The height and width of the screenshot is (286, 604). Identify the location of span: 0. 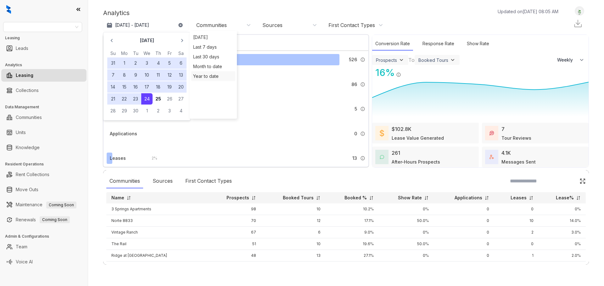
(355, 134).